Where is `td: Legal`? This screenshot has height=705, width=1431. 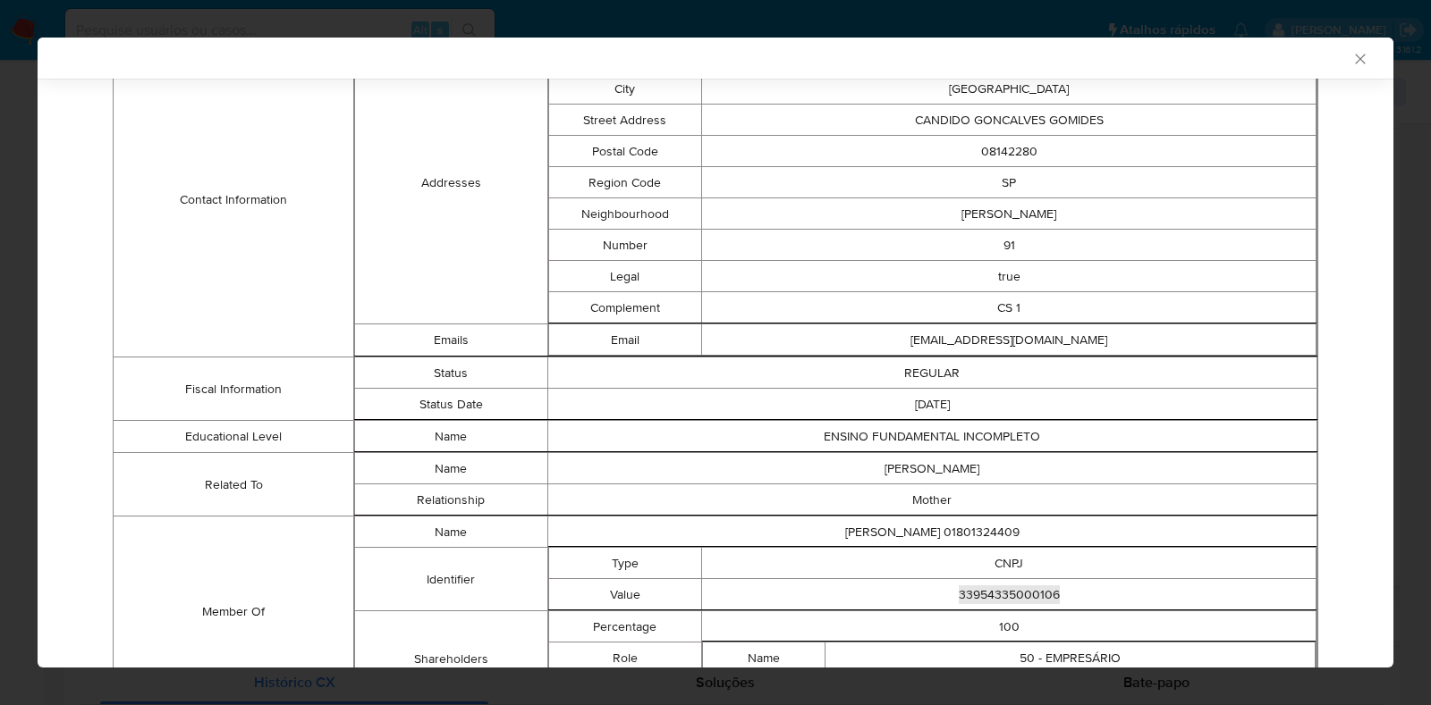 td: Legal is located at coordinates (625, 276).